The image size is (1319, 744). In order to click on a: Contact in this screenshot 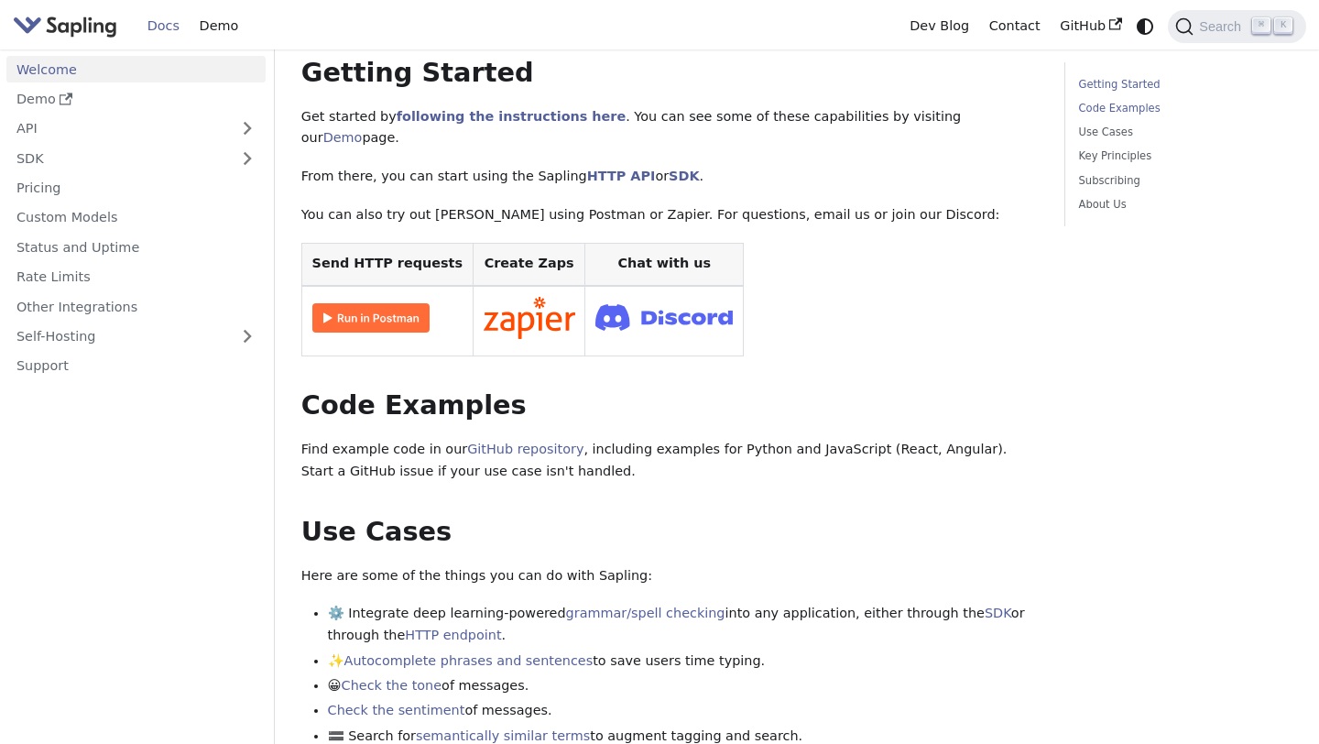, I will do `click(1015, 26)`.